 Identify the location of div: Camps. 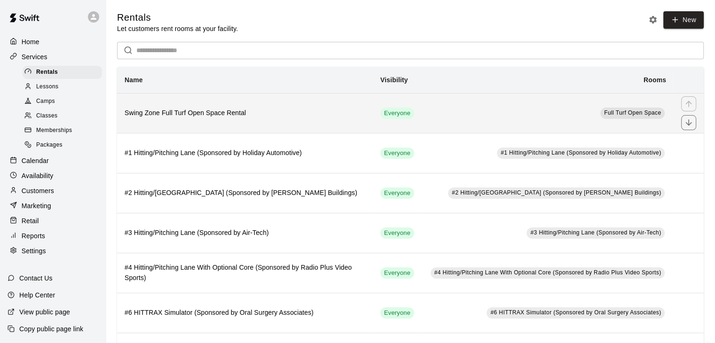
(62, 102).